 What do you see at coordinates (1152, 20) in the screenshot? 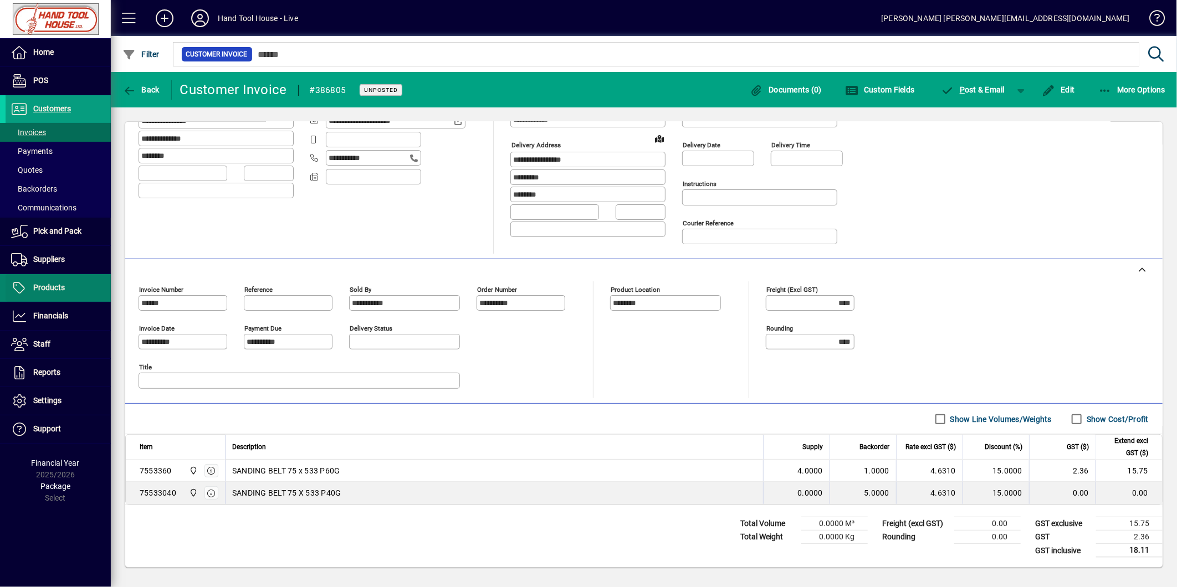
I see `a: Knowledge Base` at bounding box center [1152, 20].